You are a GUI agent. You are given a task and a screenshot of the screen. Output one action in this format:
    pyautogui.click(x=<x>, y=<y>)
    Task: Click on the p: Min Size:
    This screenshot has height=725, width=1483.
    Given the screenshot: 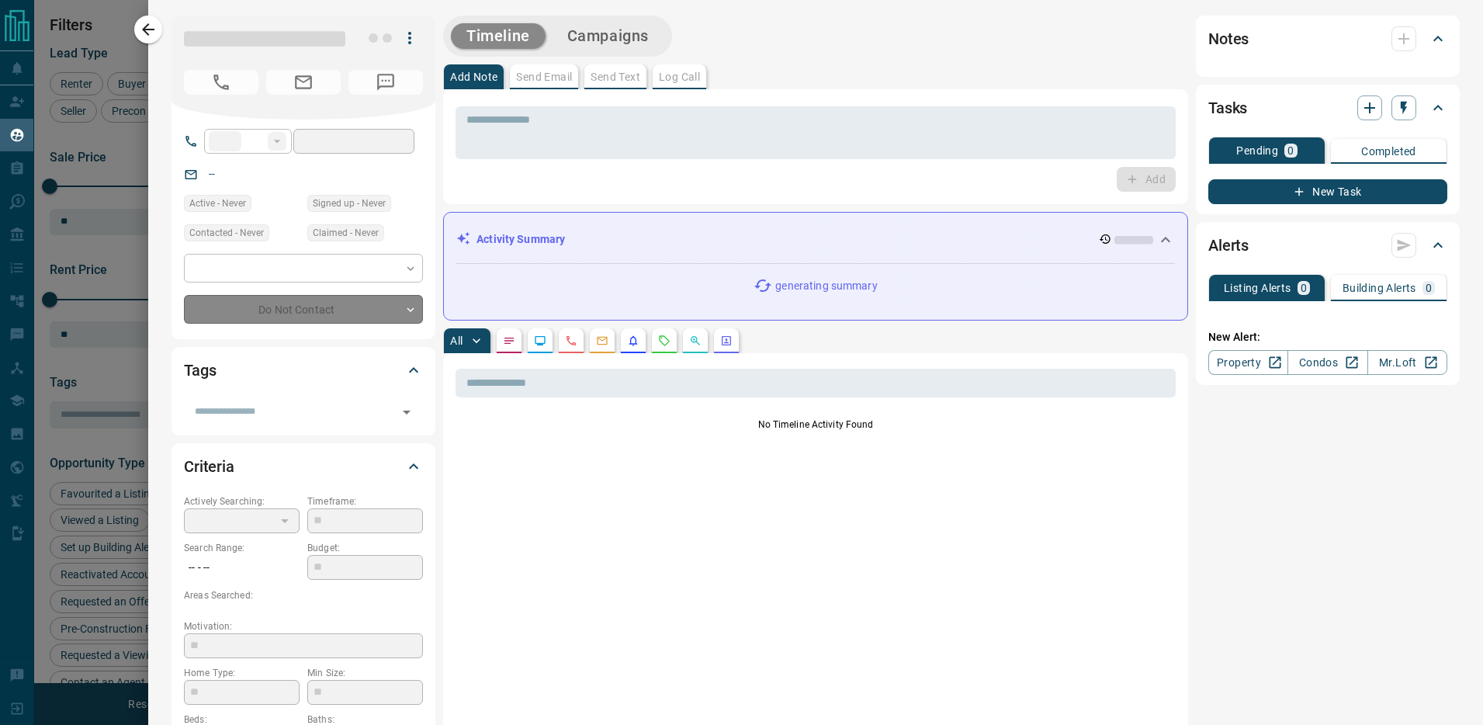 What is the action you would take?
    pyautogui.click(x=365, y=673)
    